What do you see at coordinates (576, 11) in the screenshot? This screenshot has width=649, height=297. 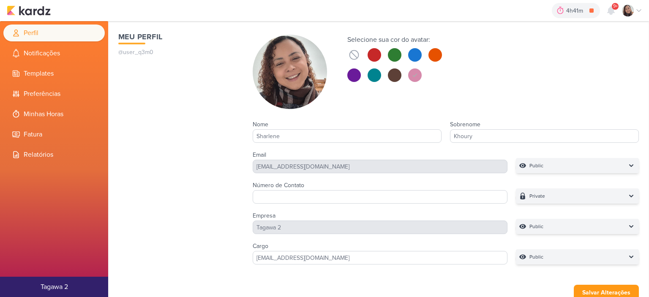 I see `div: 4h41m` at bounding box center [576, 11].